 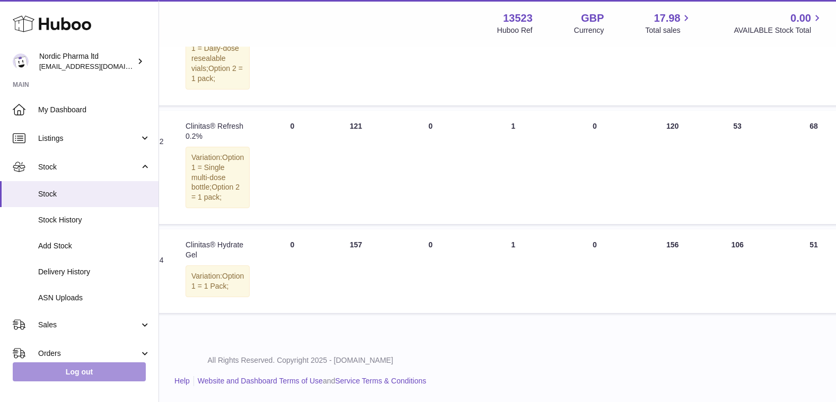 What do you see at coordinates (94, 220) in the screenshot?
I see `span: Stock History` at bounding box center [94, 220].